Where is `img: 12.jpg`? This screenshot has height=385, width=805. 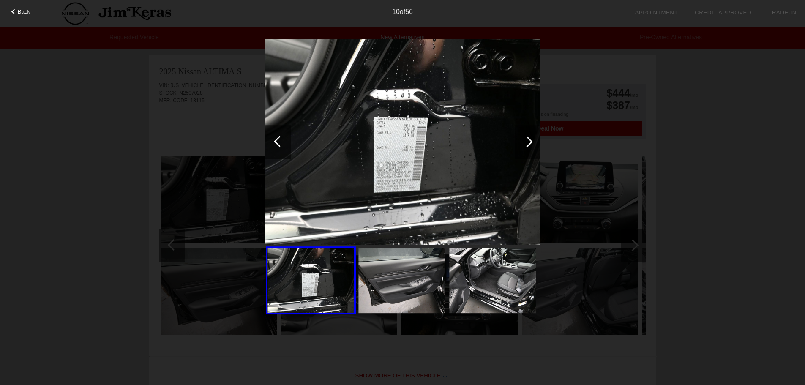 img: 12.jpg is located at coordinates (492, 281).